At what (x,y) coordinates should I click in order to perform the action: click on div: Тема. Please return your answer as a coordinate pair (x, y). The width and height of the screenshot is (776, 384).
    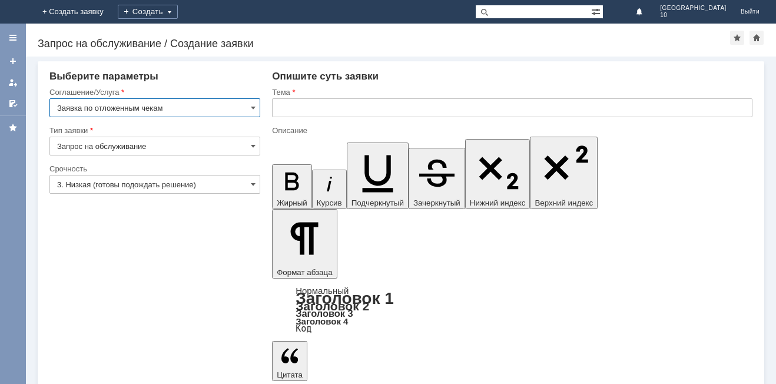
    Looking at the image, I should click on (511, 92).